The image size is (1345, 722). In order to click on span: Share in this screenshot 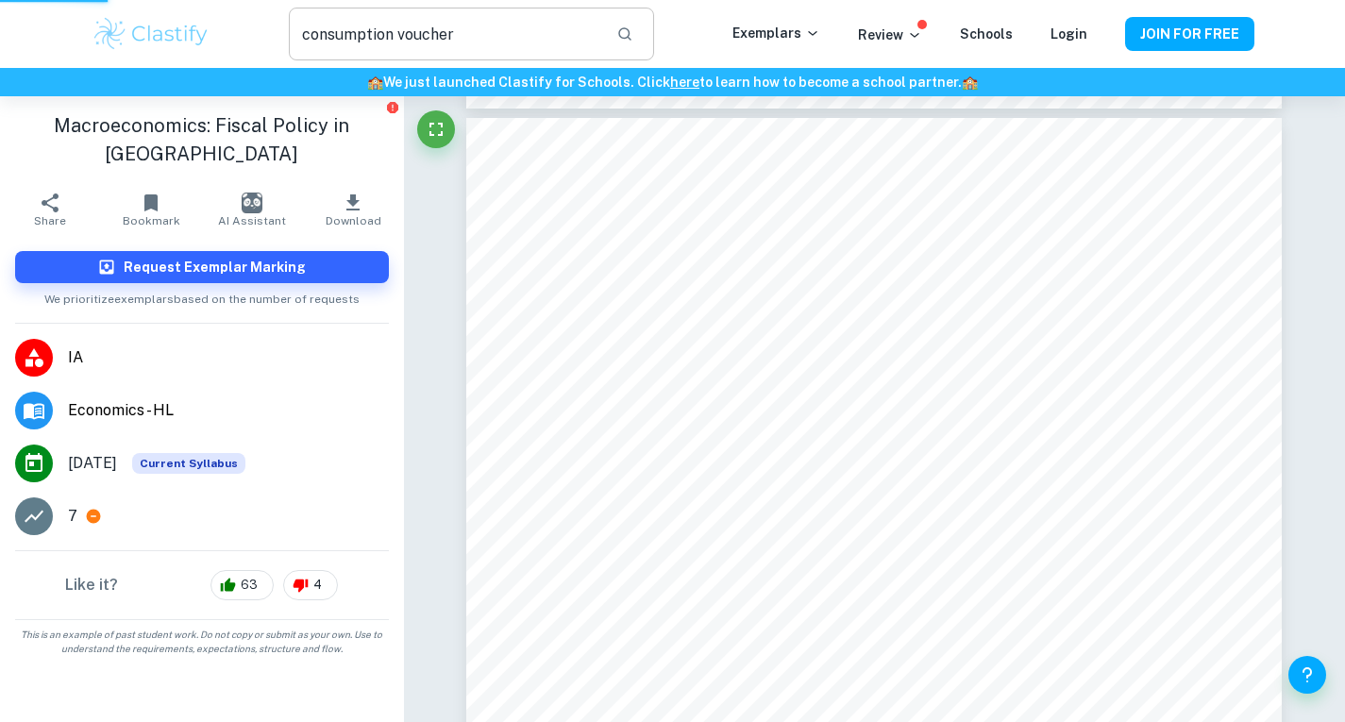, I will do `click(50, 221)`.